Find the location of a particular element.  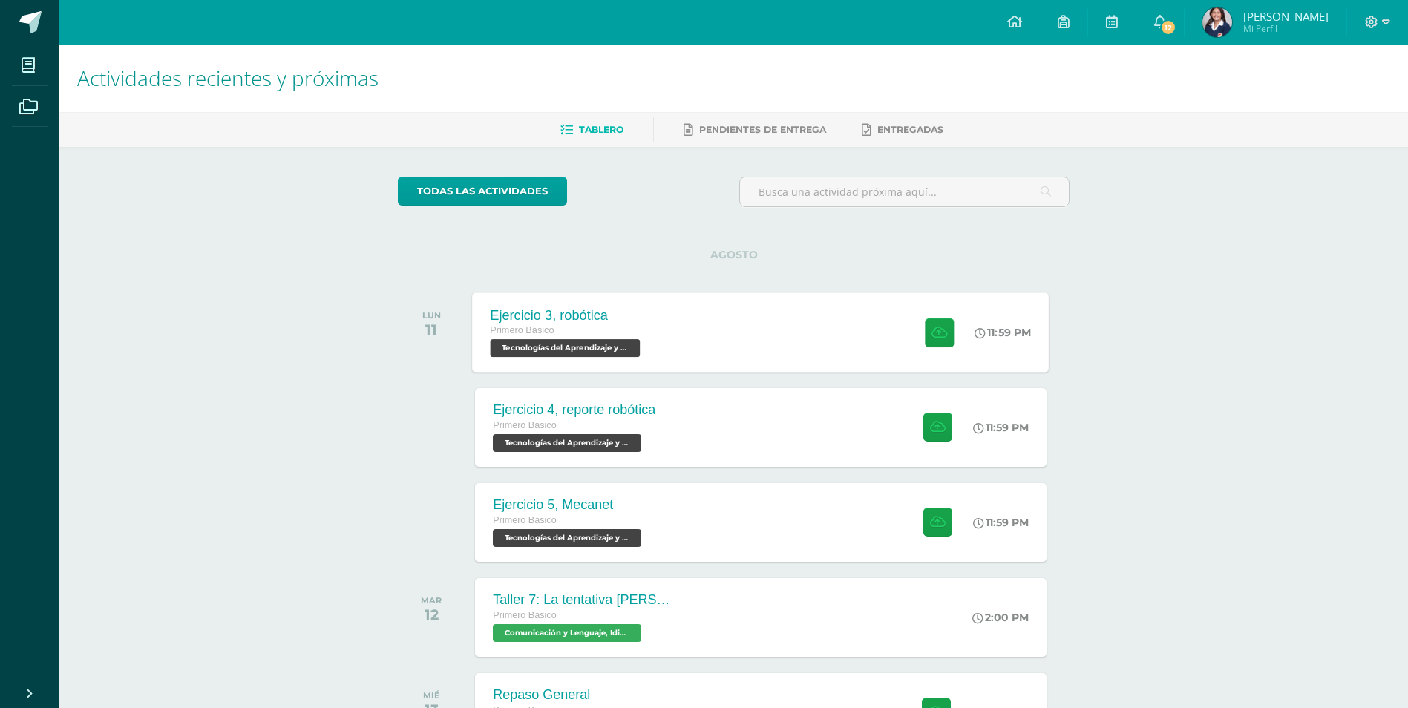

a: todas las Actividades is located at coordinates (482, 191).